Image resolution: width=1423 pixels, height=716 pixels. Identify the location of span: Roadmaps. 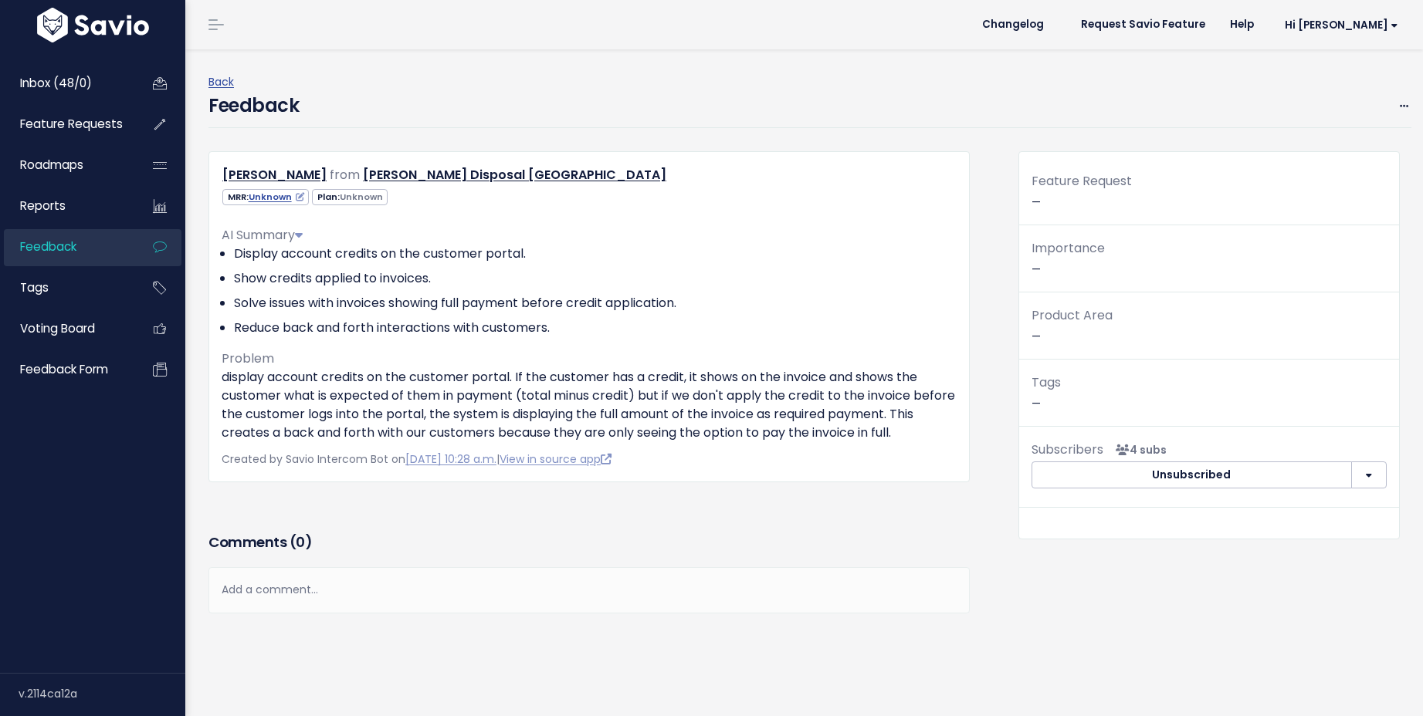
(52, 164).